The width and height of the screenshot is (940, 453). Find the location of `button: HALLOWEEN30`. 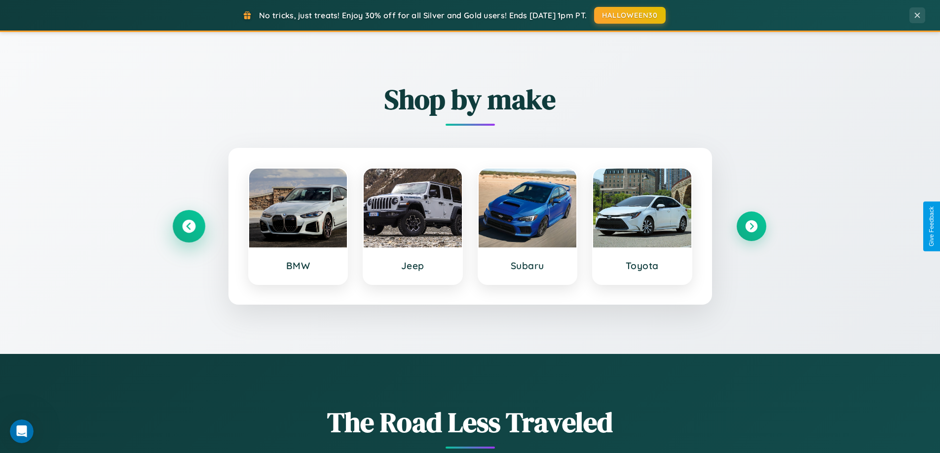

button: HALLOWEEN30 is located at coordinates (630, 15).